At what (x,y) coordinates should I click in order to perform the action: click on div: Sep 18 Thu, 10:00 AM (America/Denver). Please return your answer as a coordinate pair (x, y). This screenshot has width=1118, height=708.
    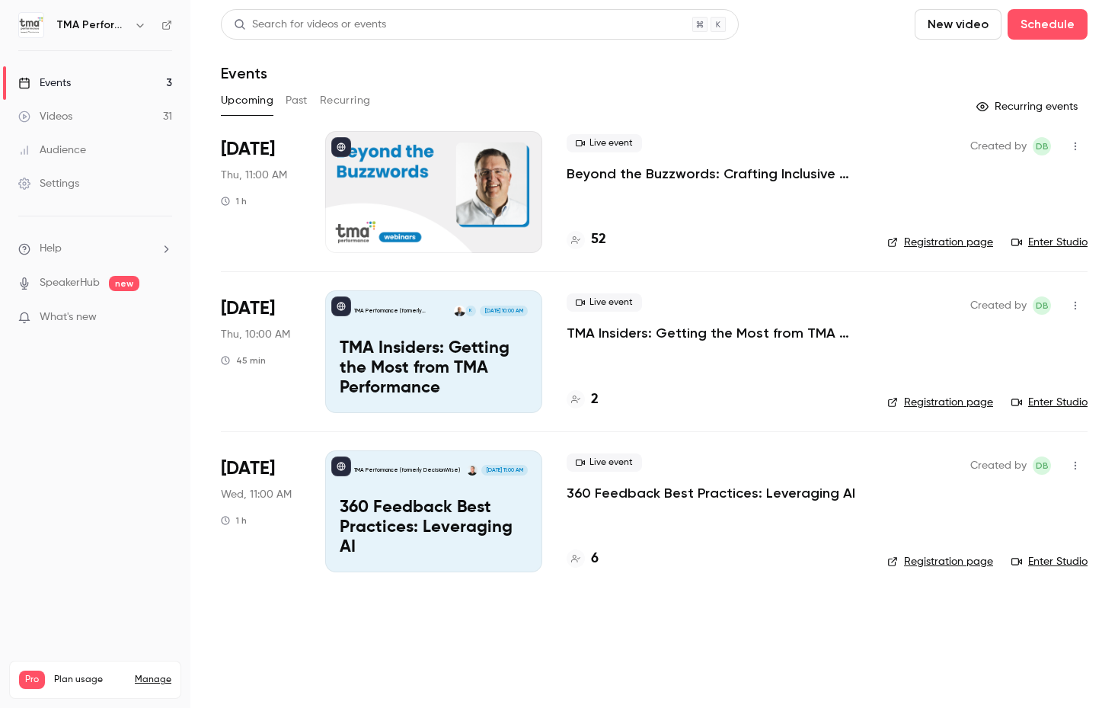
    Looking at the image, I should click on (261, 351).